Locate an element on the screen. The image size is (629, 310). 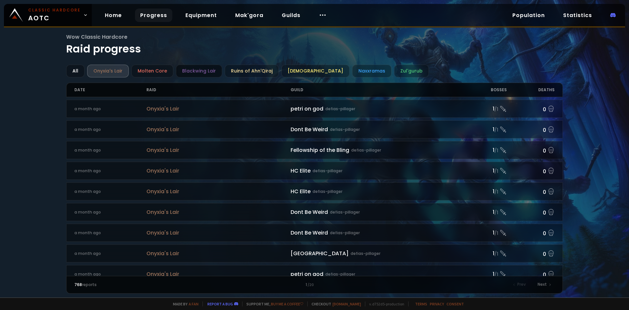
a: Progress is located at coordinates (154, 15).